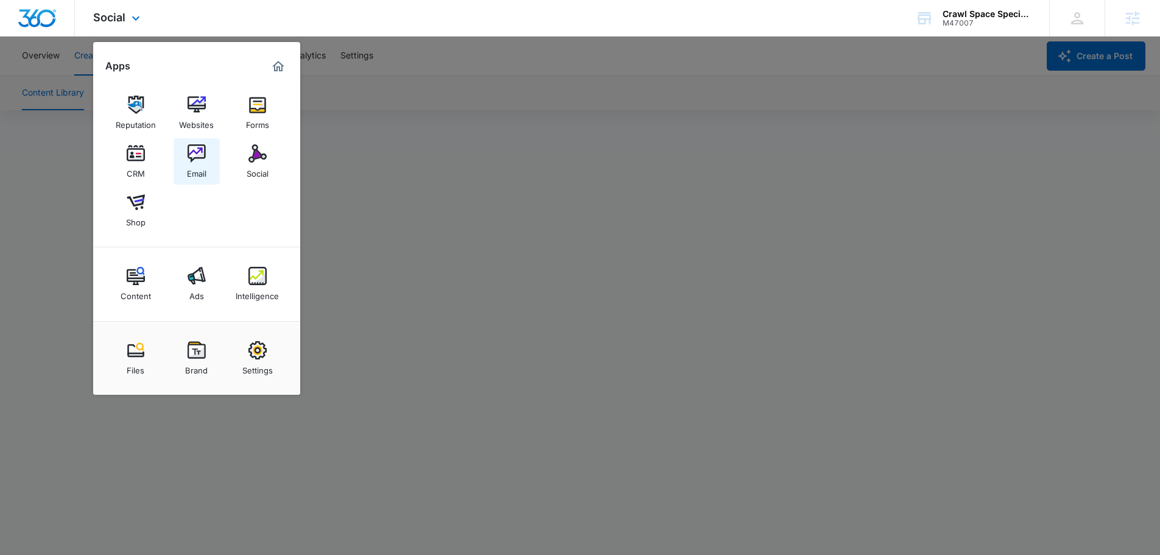  I want to click on a: Email, so click(197, 161).